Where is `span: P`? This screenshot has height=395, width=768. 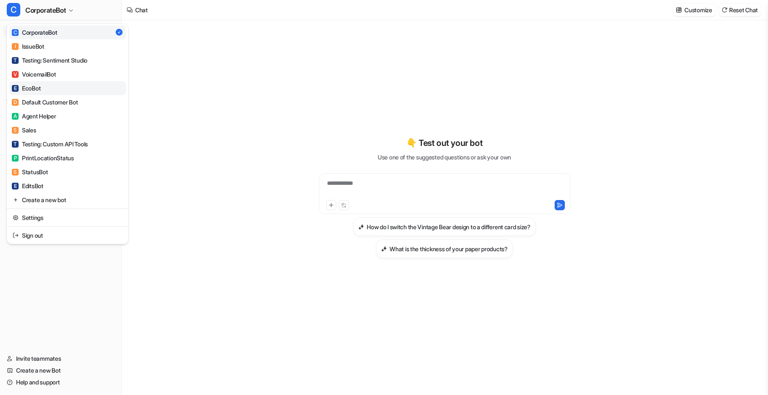 span: P is located at coordinates (15, 158).